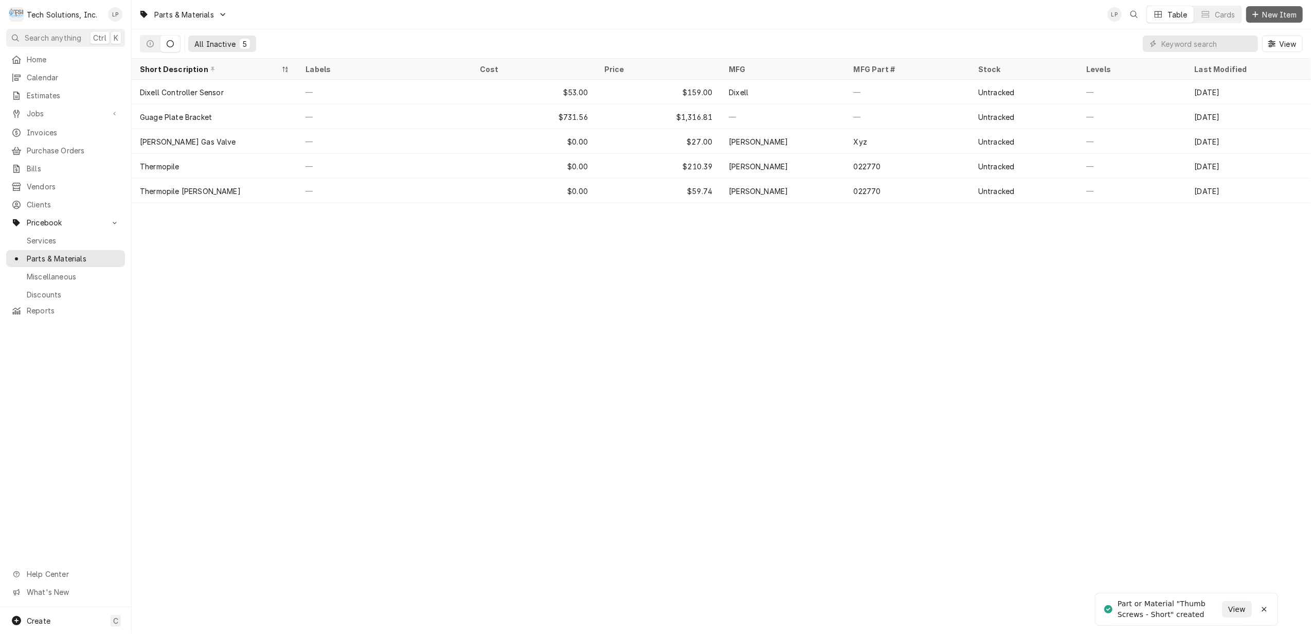 This screenshot has height=634, width=1311. What do you see at coordinates (867, 191) in the screenshot?
I see `div: 022770` at bounding box center [867, 191].